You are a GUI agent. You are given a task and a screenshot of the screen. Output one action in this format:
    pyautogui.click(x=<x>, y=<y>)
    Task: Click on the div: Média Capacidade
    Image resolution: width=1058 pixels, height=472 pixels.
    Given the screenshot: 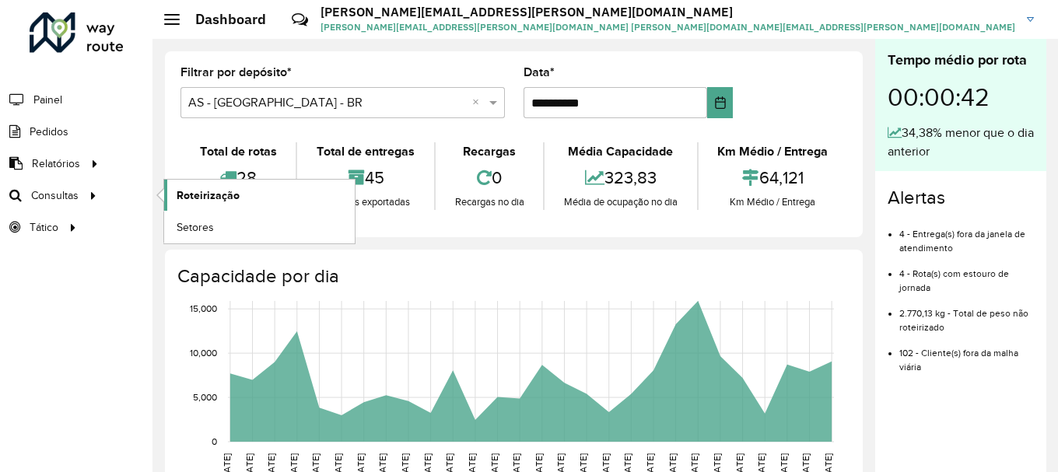 What is the action you would take?
    pyautogui.click(x=620, y=152)
    